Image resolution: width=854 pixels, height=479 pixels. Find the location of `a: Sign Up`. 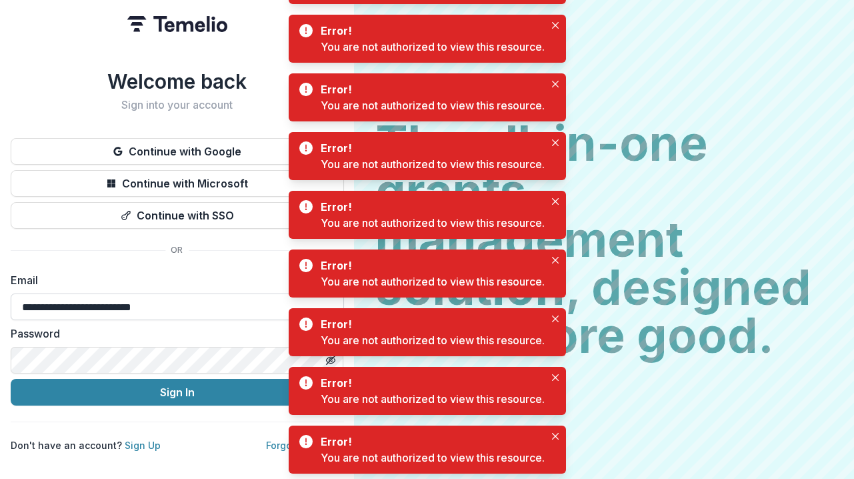

a: Sign Up is located at coordinates (143, 445).